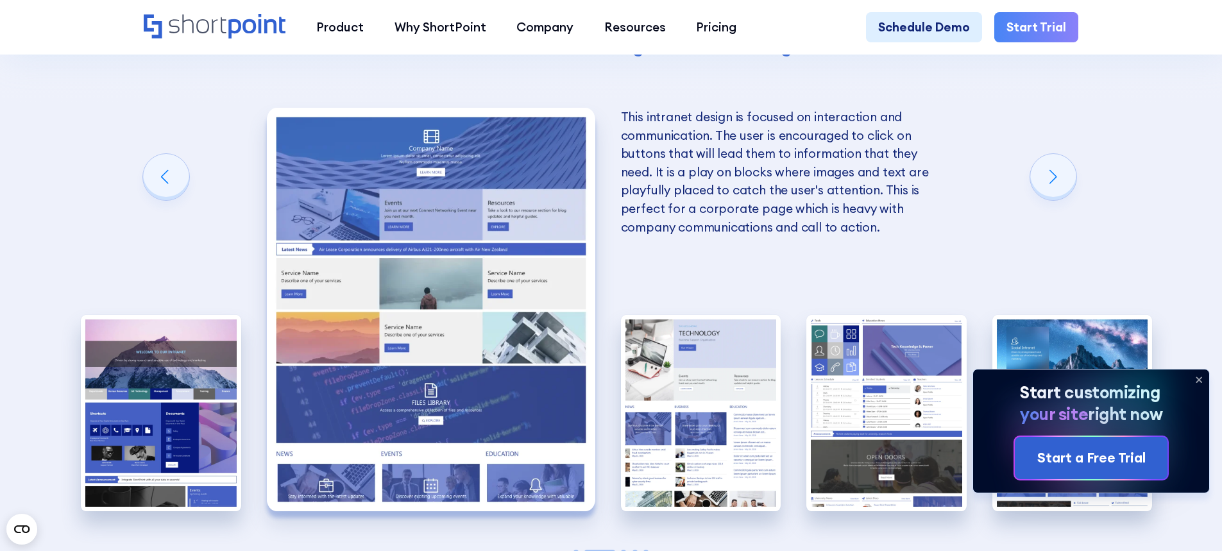 The image size is (1222, 551). What do you see at coordinates (886, 413) in the screenshot?
I see `img: Best SharePoint Intranet Examples` at bounding box center [886, 413].